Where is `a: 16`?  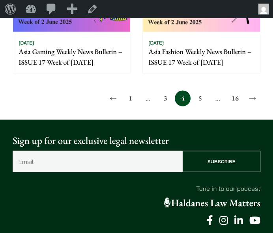
a: 16 is located at coordinates (235, 98).